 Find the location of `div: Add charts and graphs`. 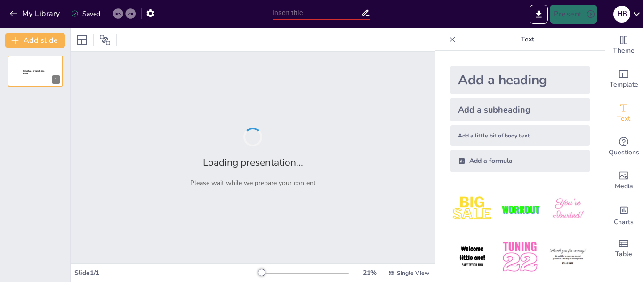

div: Add charts and graphs is located at coordinates (624, 215).